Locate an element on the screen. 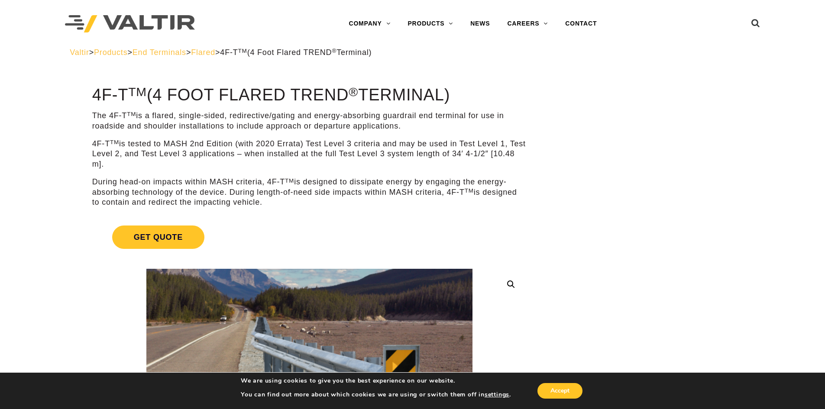  p: The 4F-T is a flared, single-sided, redirective/gating and energy-absorbing guardrail end termina... is located at coordinates (309, 121).